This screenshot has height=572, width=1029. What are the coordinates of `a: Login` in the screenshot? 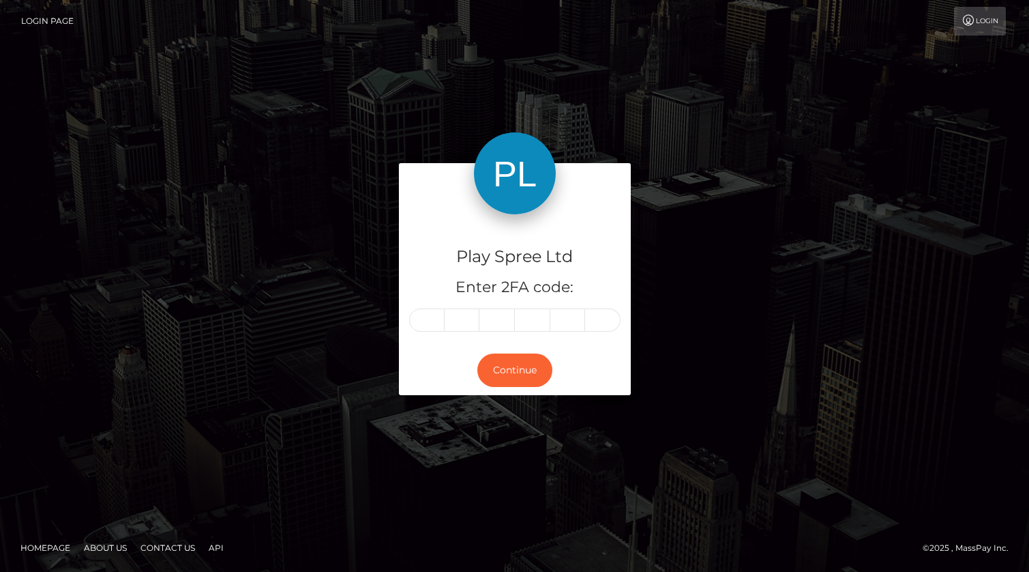 It's located at (980, 21).